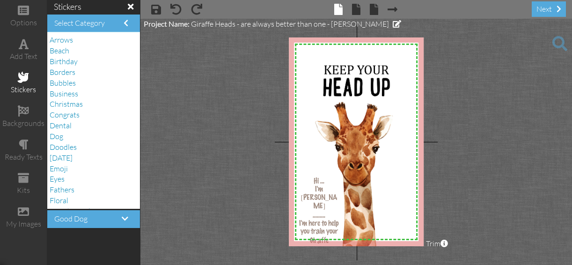 The image size is (572, 265). I want to click on span: Beach, so click(59, 51).